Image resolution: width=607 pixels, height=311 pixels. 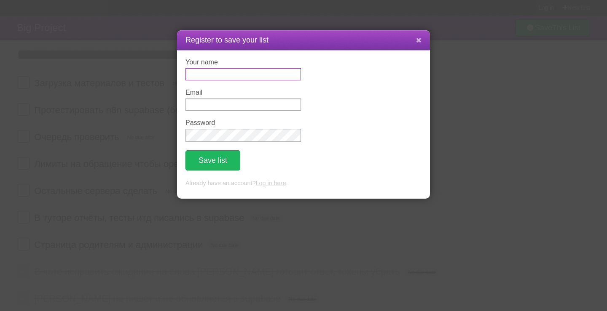 I want to click on label: Email, so click(x=243, y=93).